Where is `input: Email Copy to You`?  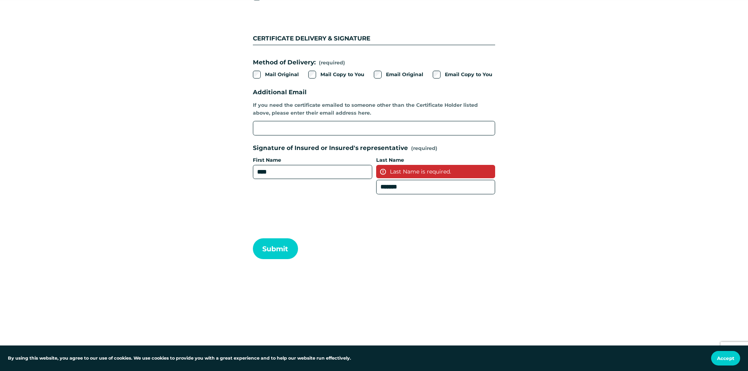
input: Email Copy to You is located at coordinates (437, 75).